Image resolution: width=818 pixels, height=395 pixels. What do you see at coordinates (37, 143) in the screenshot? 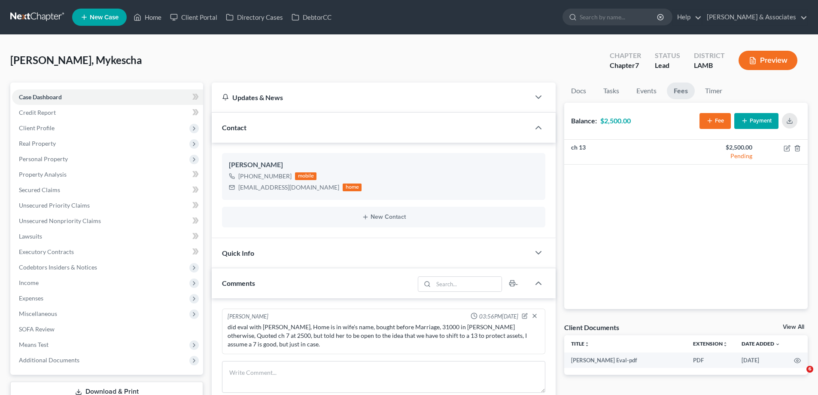
I see `span: Real Property` at bounding box center [37, 143].